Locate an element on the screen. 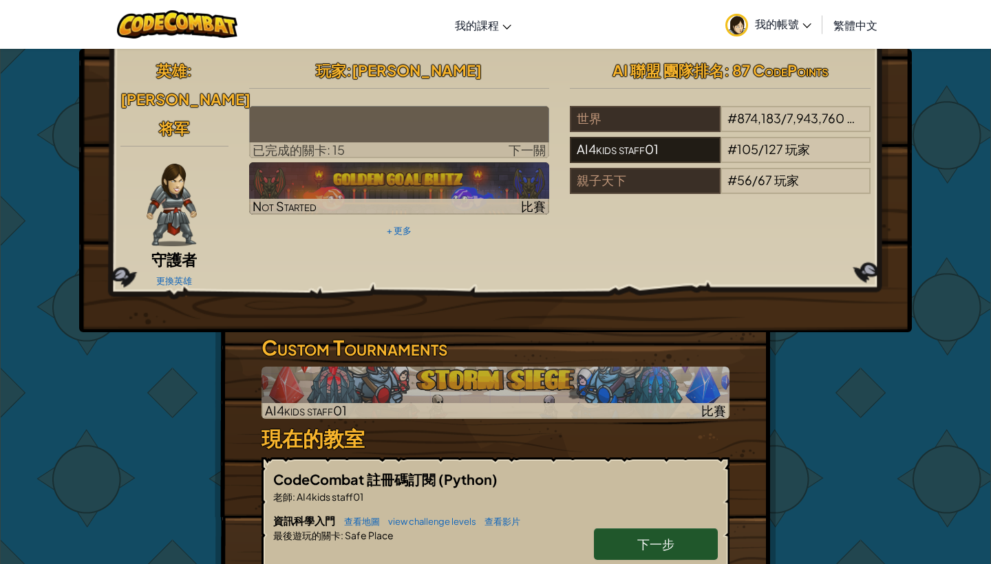  a: 親子天下#56/67玩家 is located at coordinates (720, 188).